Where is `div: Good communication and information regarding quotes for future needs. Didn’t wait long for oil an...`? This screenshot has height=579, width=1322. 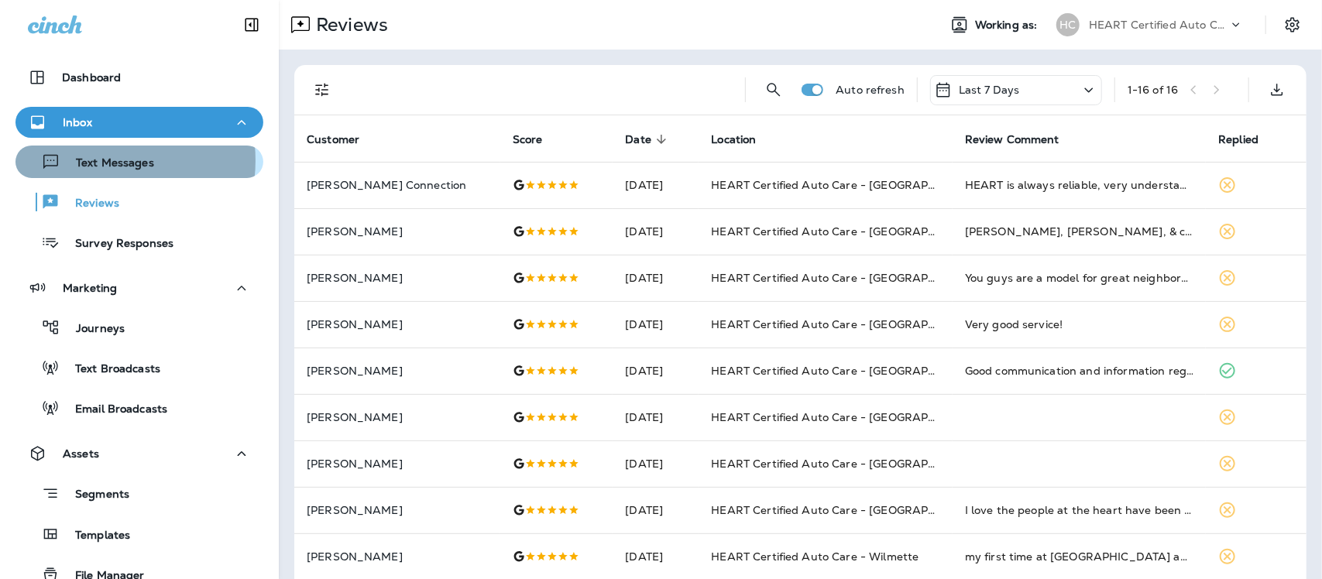 div: Good communication and information regarding quotes for future needs. Didn’t wait long for oil an... is located at coordinates (1080, 371).